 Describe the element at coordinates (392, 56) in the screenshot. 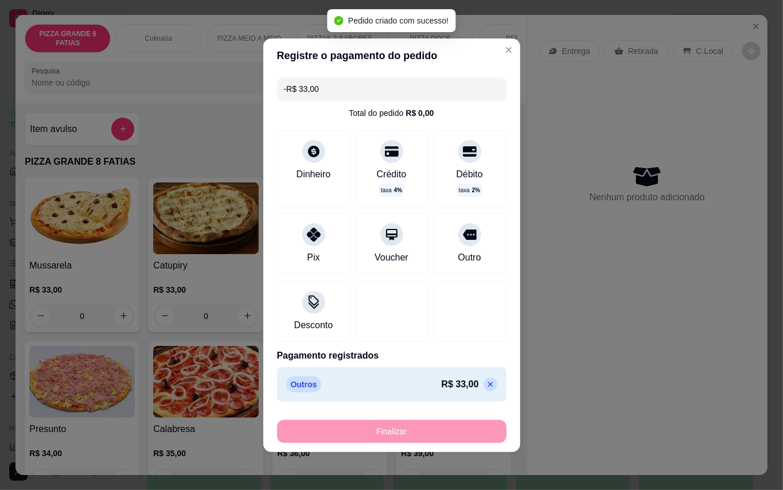

I see `header: Registre o pagamento do pedido` at that location.